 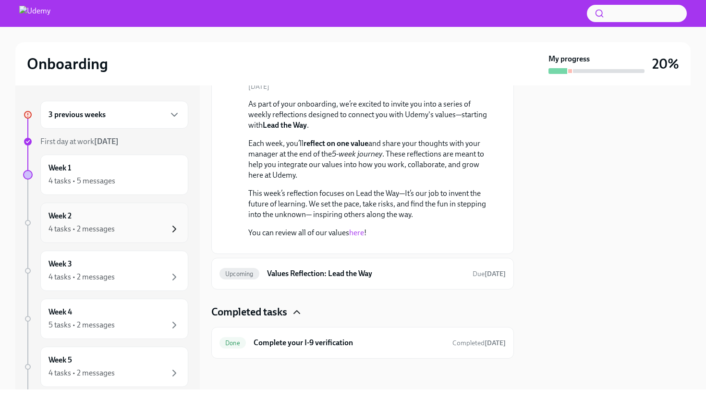 I want to click on div: 4 tasks • 5 messages, so click(x=82, y=181).